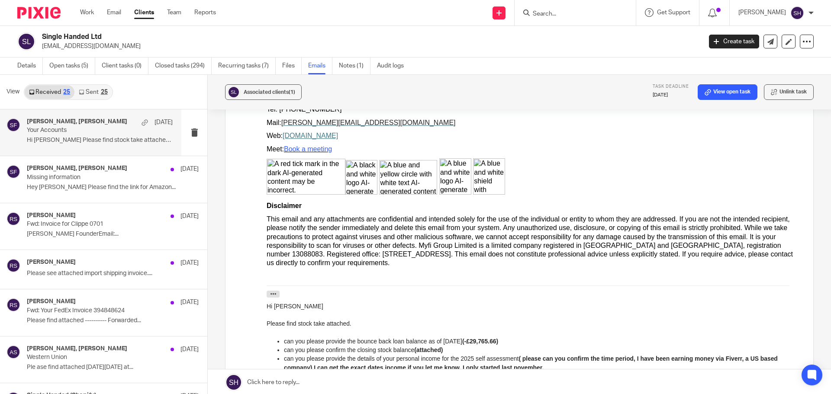 Image resolution: width=831 pixels, height=394 pixels. What do you see at coordinates (292, 92) in the screenshot?
I see `span: (1)` at bounding box center [292, 92].